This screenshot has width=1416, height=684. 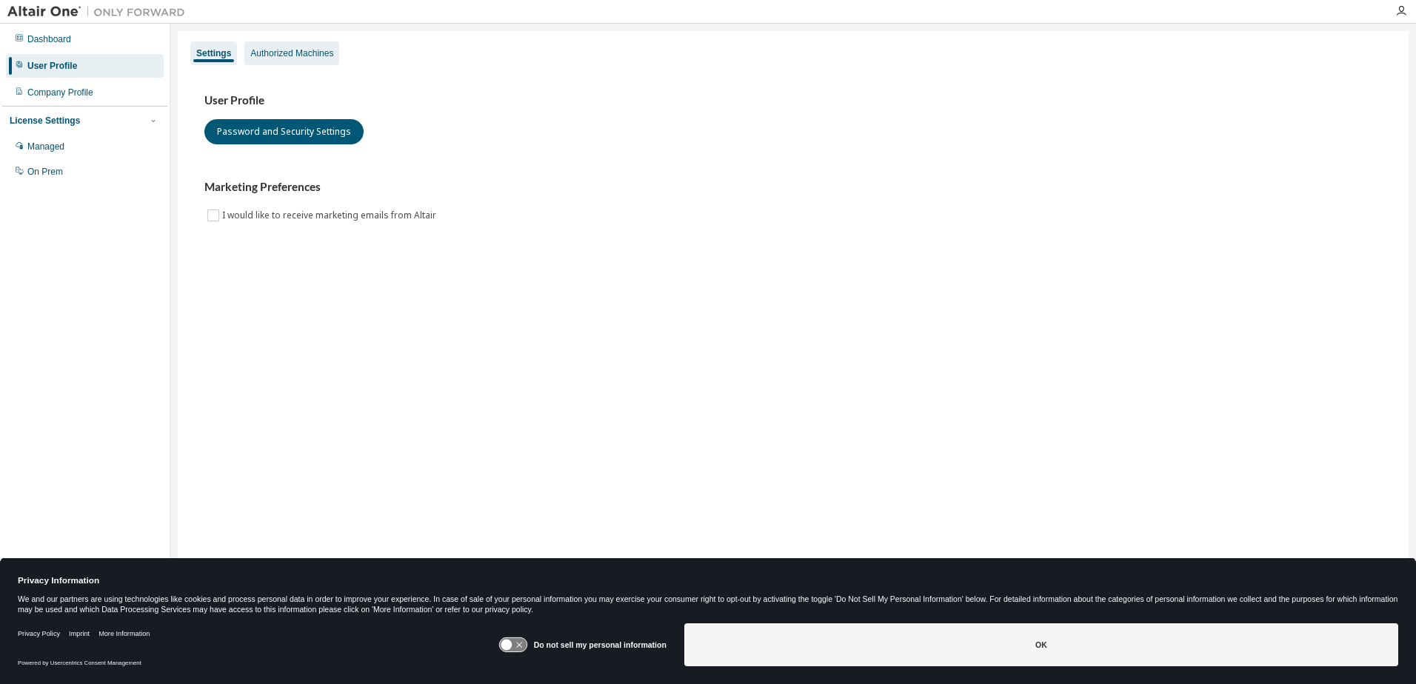 I want to click on div: Company Profile, so click(x=60, y=93).